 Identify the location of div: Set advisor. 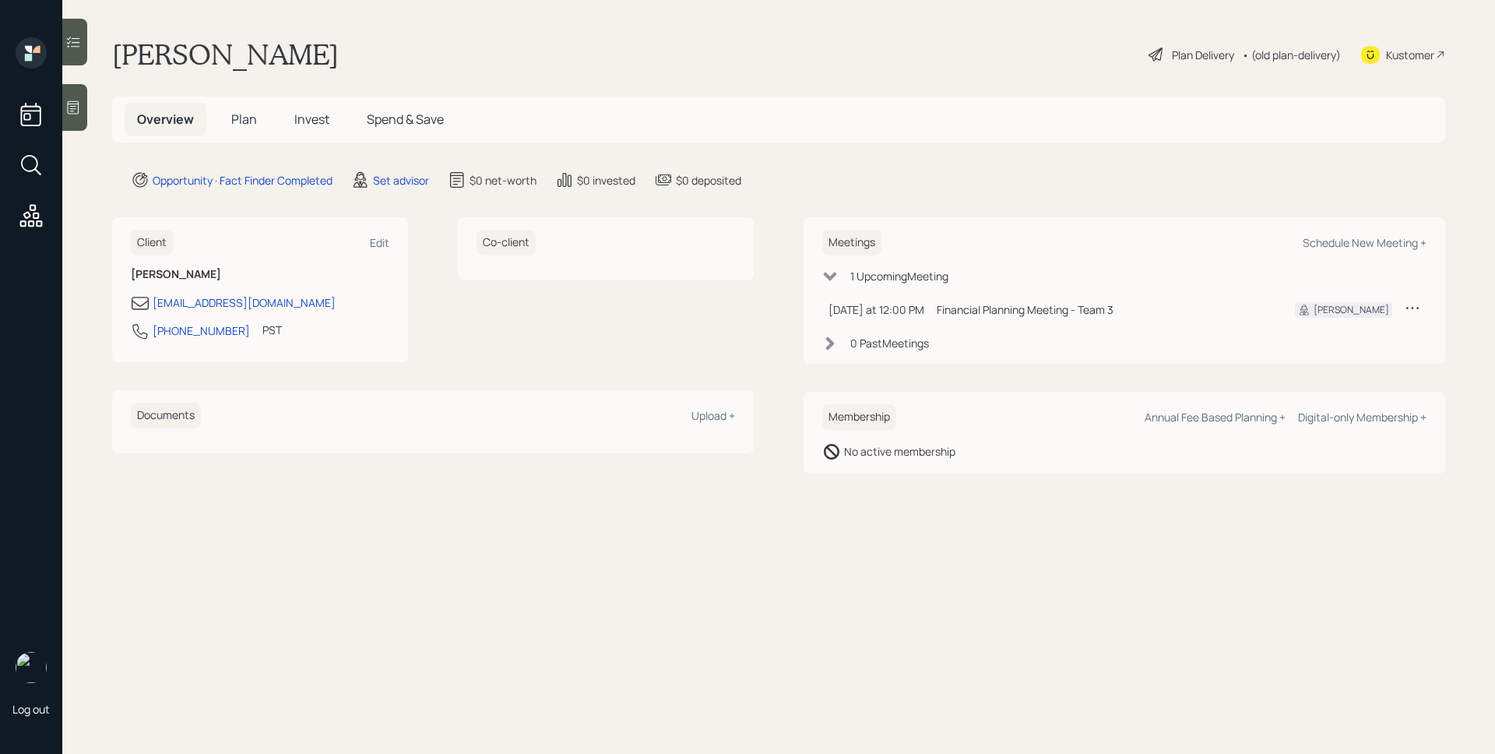
(401, 180).